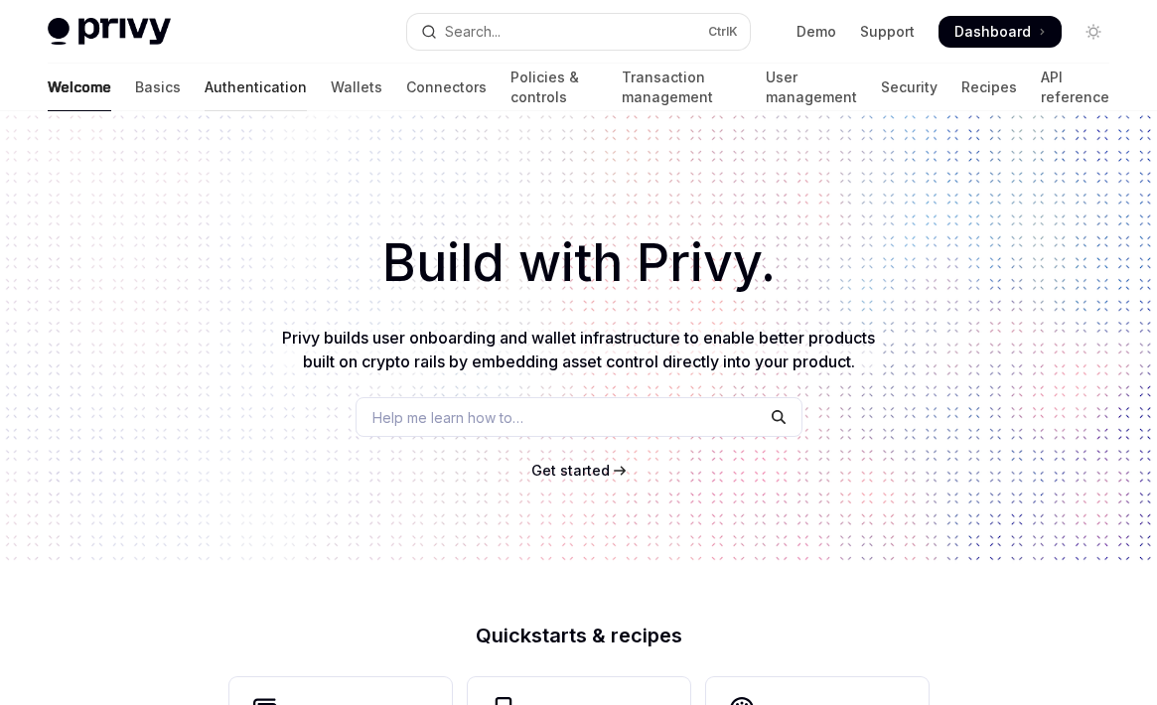  What do you see at coordinates (109, 32) in the screenshot?
I see `img: light logo` at bounding box center [109, 32].